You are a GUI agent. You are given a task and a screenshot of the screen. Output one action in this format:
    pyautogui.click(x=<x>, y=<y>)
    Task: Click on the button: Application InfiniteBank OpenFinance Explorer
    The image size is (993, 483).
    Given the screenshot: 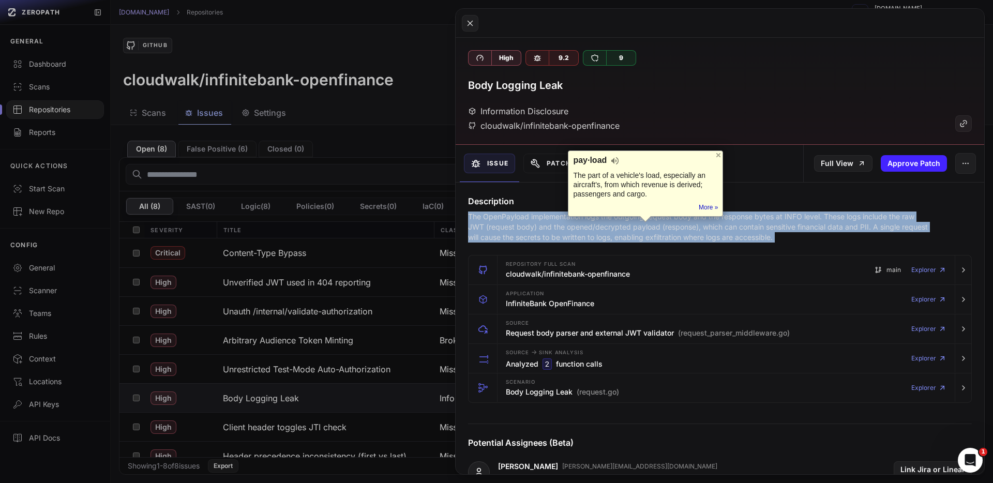 What is the action you would take?
    pyautogui.click(x=720, y=300)
    